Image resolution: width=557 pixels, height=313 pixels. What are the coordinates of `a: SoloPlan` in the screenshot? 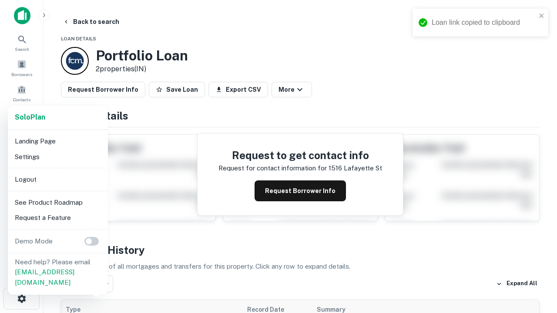 It's located at (30, 118).